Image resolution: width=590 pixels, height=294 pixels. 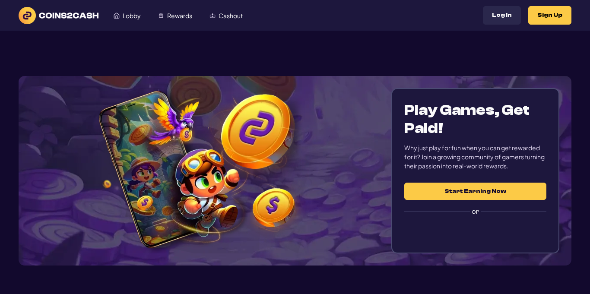 I want to click on a: Lobby, so click(x=127, y=16).